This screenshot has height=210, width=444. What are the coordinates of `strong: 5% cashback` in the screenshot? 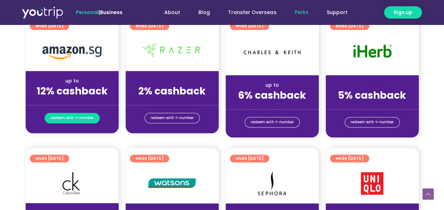 It's located at (372, 95).